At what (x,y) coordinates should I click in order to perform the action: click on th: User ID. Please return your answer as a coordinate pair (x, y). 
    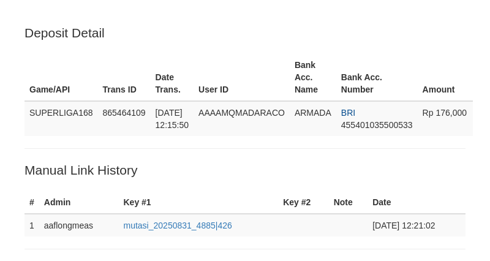
    Looking at the image, I should click on (241, 77).